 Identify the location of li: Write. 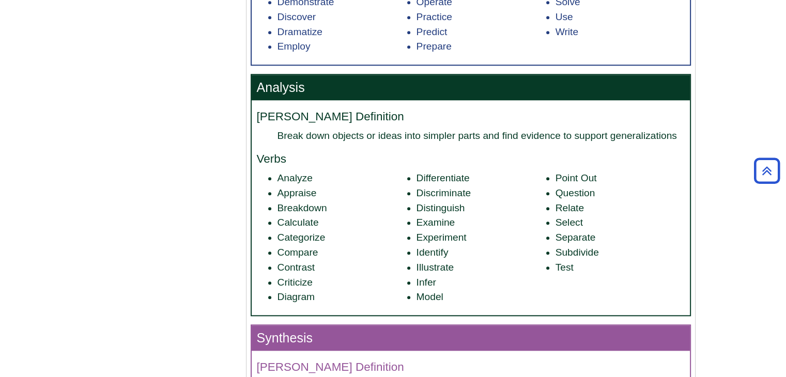
(620, 32).